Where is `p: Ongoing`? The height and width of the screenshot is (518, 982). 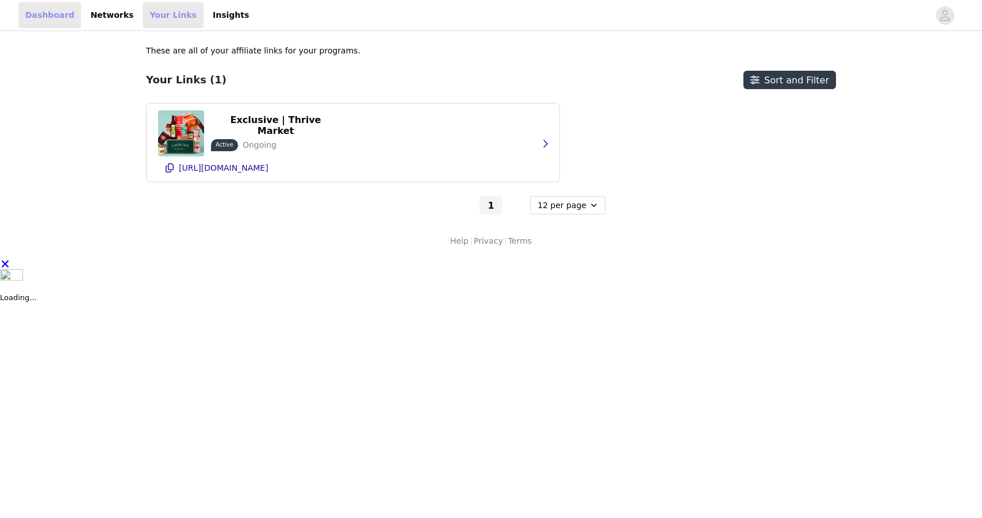 p: Ongoing is located at coordinates (259, 145).